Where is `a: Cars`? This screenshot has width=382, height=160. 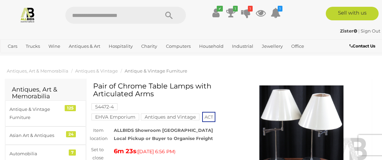
a: Cars is located at coordinates (13, 46).